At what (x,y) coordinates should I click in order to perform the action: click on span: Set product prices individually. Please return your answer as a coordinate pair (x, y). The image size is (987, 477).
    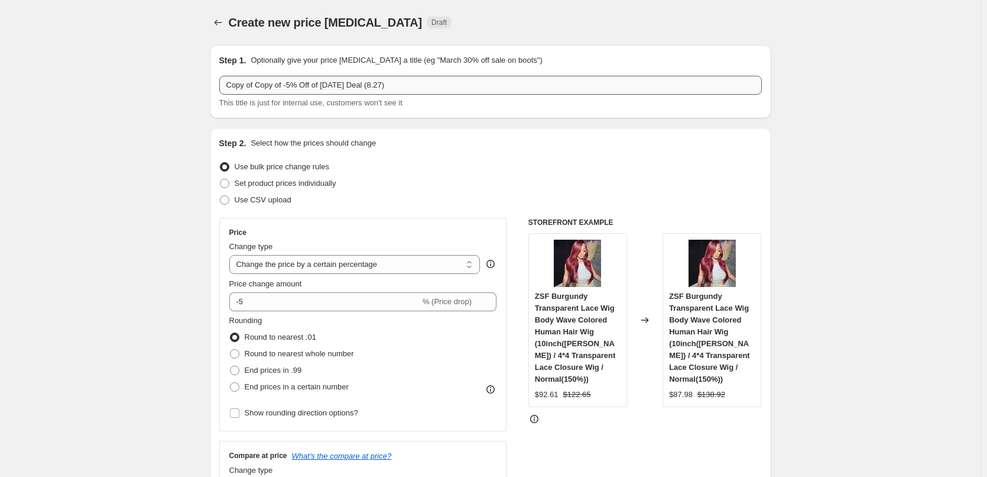
    Looking at the image, I should click on (286, 183).